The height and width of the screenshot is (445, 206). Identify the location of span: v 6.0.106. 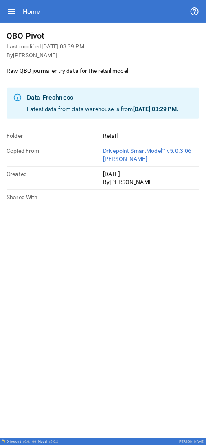
(29, 442).